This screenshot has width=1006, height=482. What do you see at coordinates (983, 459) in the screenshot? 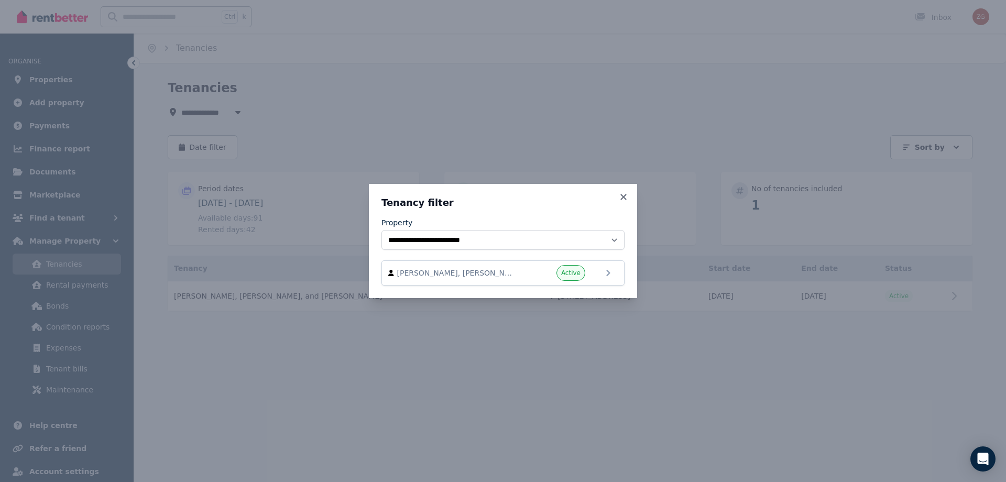
I see `div: Open Intercom Messenger` at bounding box center [983, 459].